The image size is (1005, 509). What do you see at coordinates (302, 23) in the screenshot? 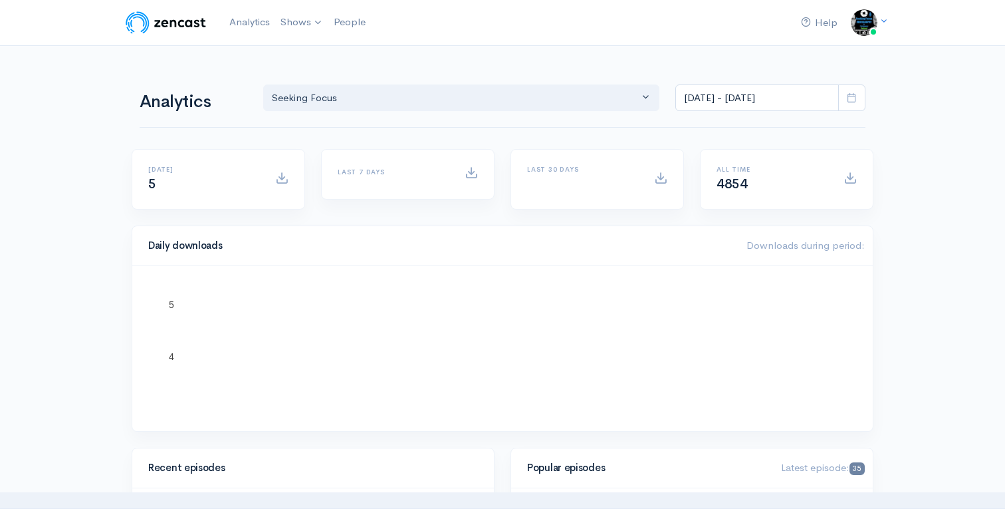
I see `a: Shows` at bounding box center [302, 23].